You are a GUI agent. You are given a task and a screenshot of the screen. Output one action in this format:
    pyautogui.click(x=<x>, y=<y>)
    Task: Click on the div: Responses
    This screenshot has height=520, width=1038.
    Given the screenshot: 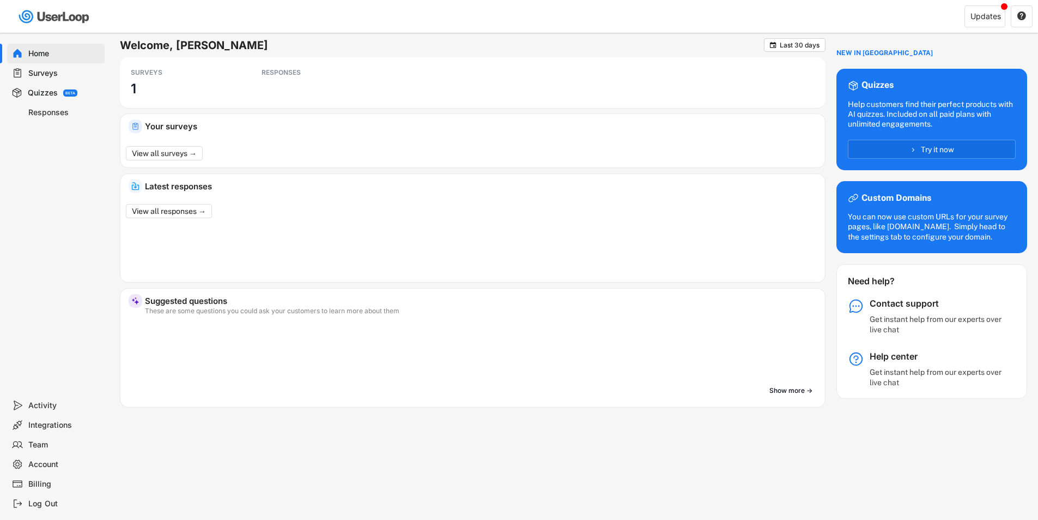 What is the action you would take?
    pyautogui.click(x=64, y=112)
    